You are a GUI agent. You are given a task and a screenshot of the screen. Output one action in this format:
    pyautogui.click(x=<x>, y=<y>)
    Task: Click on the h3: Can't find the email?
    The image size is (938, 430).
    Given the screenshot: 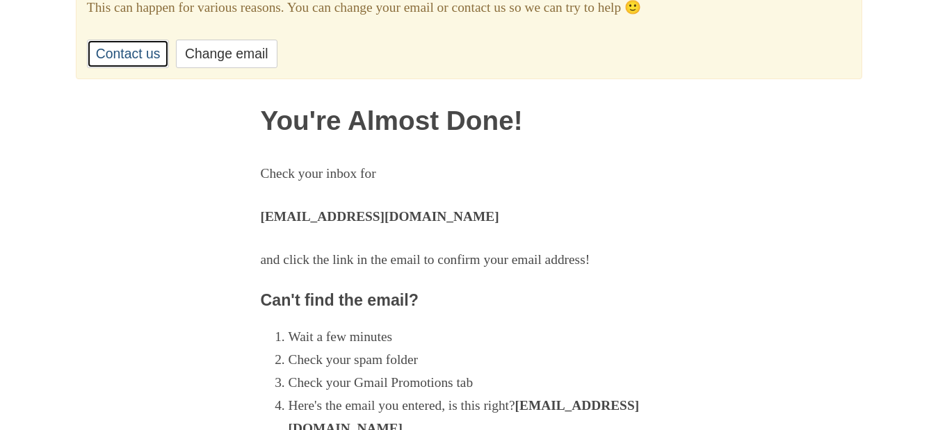 What is the action you would take?
    pyautogui.click(x=469, y=301)
    